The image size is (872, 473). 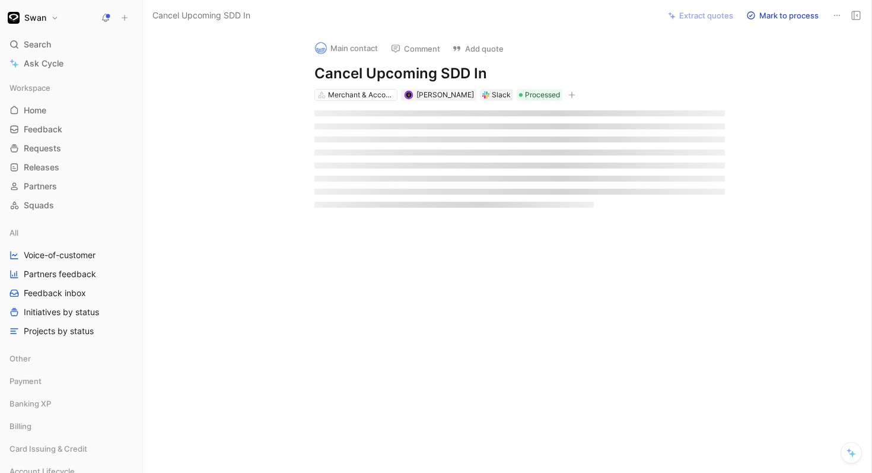 What do you see at coordinates (361, 95) in the screenshot?
I see `div: Merchant & Account Funding` at bounding box center [361, 95].